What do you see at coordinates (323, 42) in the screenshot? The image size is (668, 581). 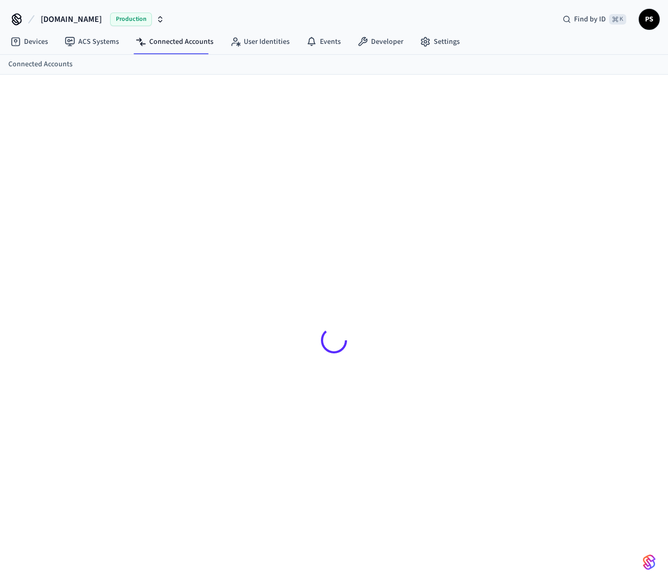 I see `a: Events` at bounding box center [323, 42].